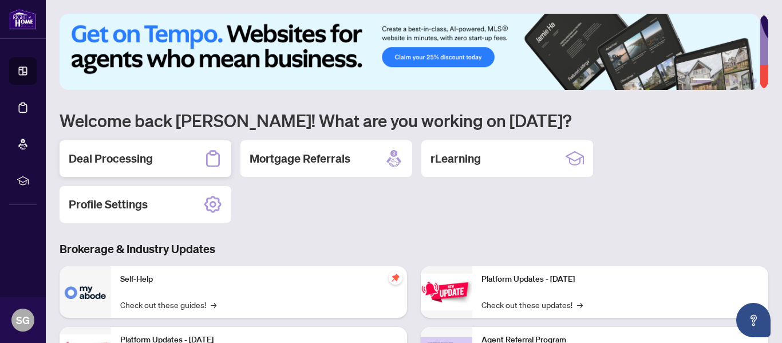 Image resolution: width=782 pixels, height=343 pixels. I want to click on img: Slide 0, so click(409, 52).